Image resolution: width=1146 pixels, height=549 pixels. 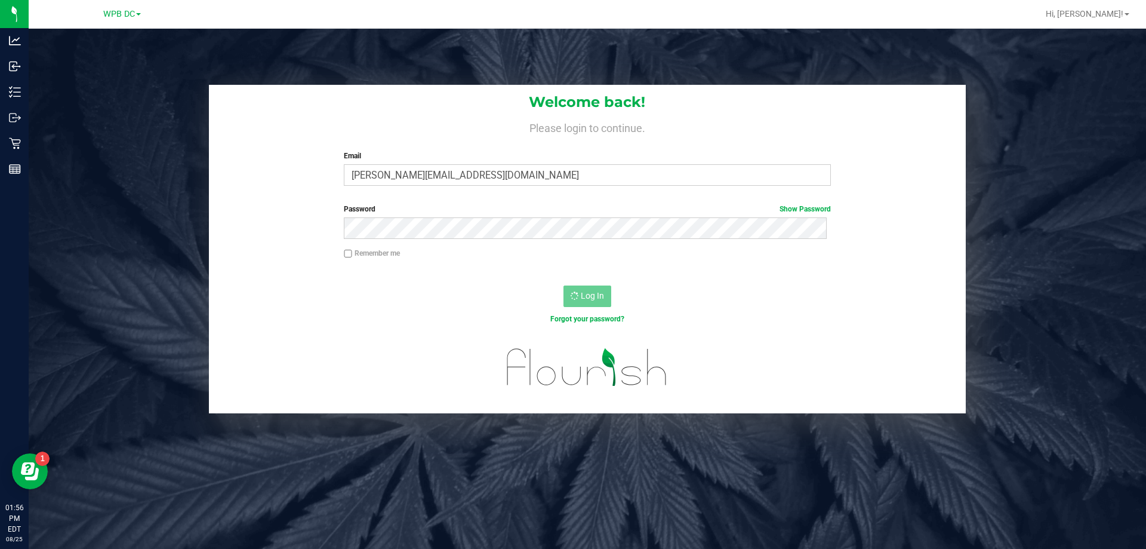 I want to click on span: Password, so click(x=359, y=209).